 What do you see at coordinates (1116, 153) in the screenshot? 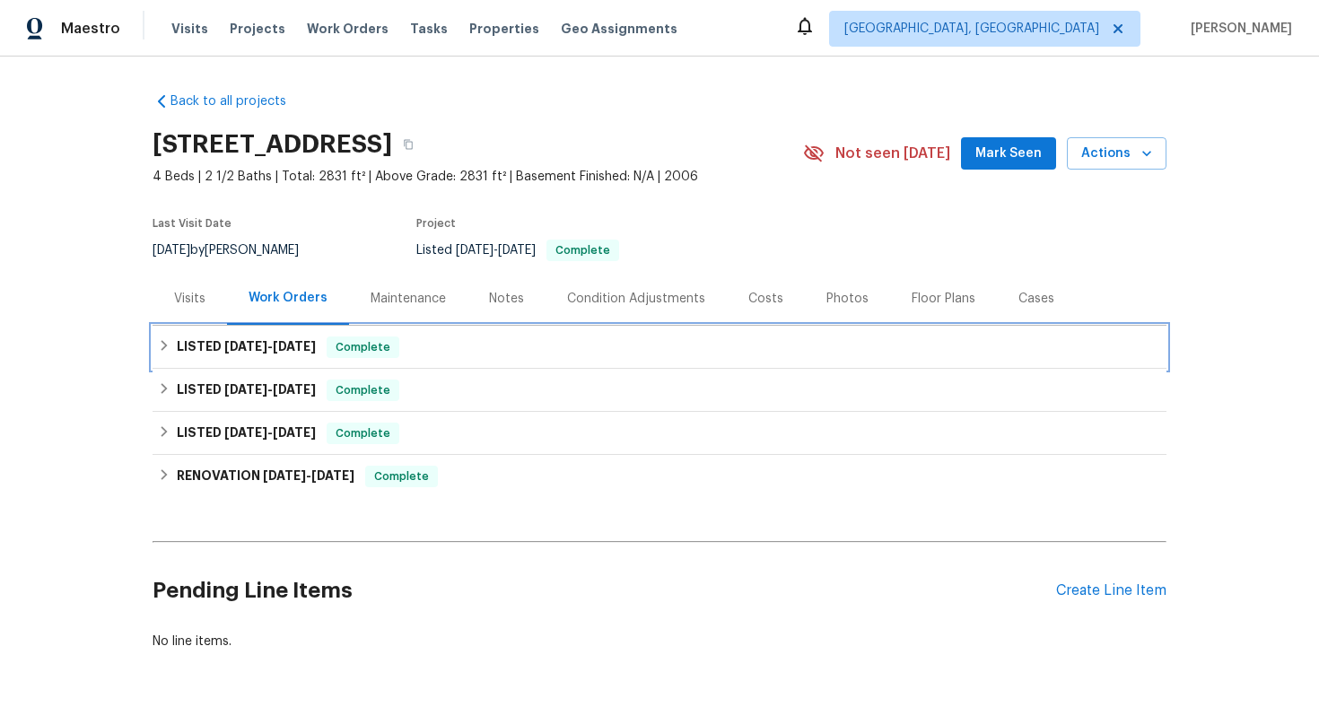
I see `button: Actions` at bounding box center [1116, 153].